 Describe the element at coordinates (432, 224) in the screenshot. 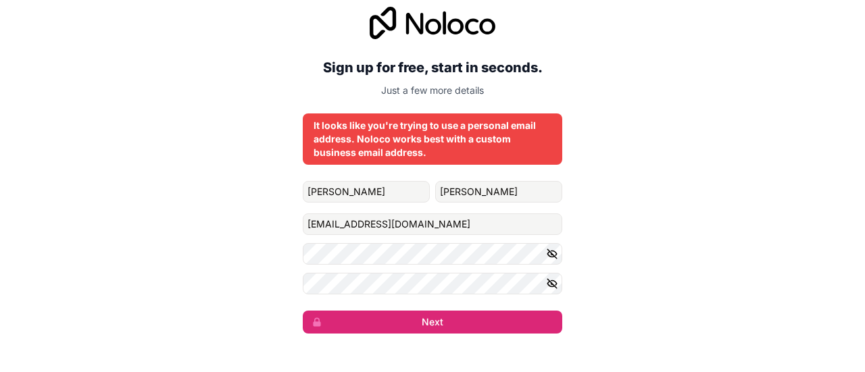

I see `input: Email address` at that location.